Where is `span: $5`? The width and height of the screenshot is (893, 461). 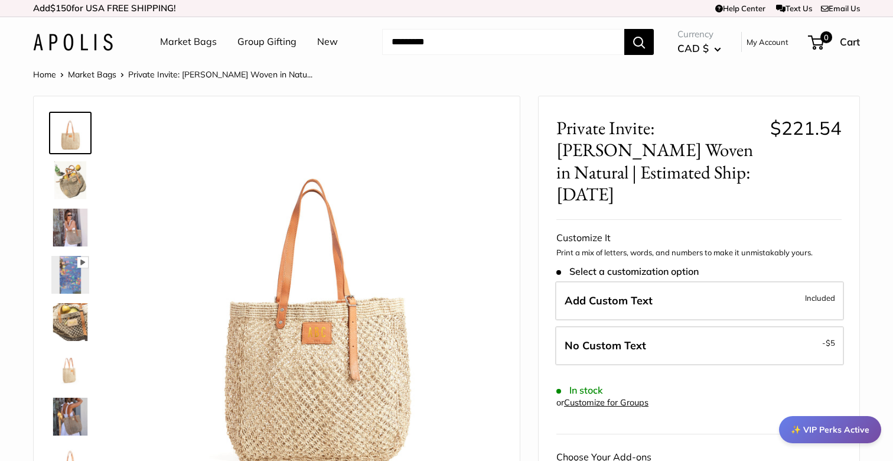 span: $5 is located at coordinates (831, 343).